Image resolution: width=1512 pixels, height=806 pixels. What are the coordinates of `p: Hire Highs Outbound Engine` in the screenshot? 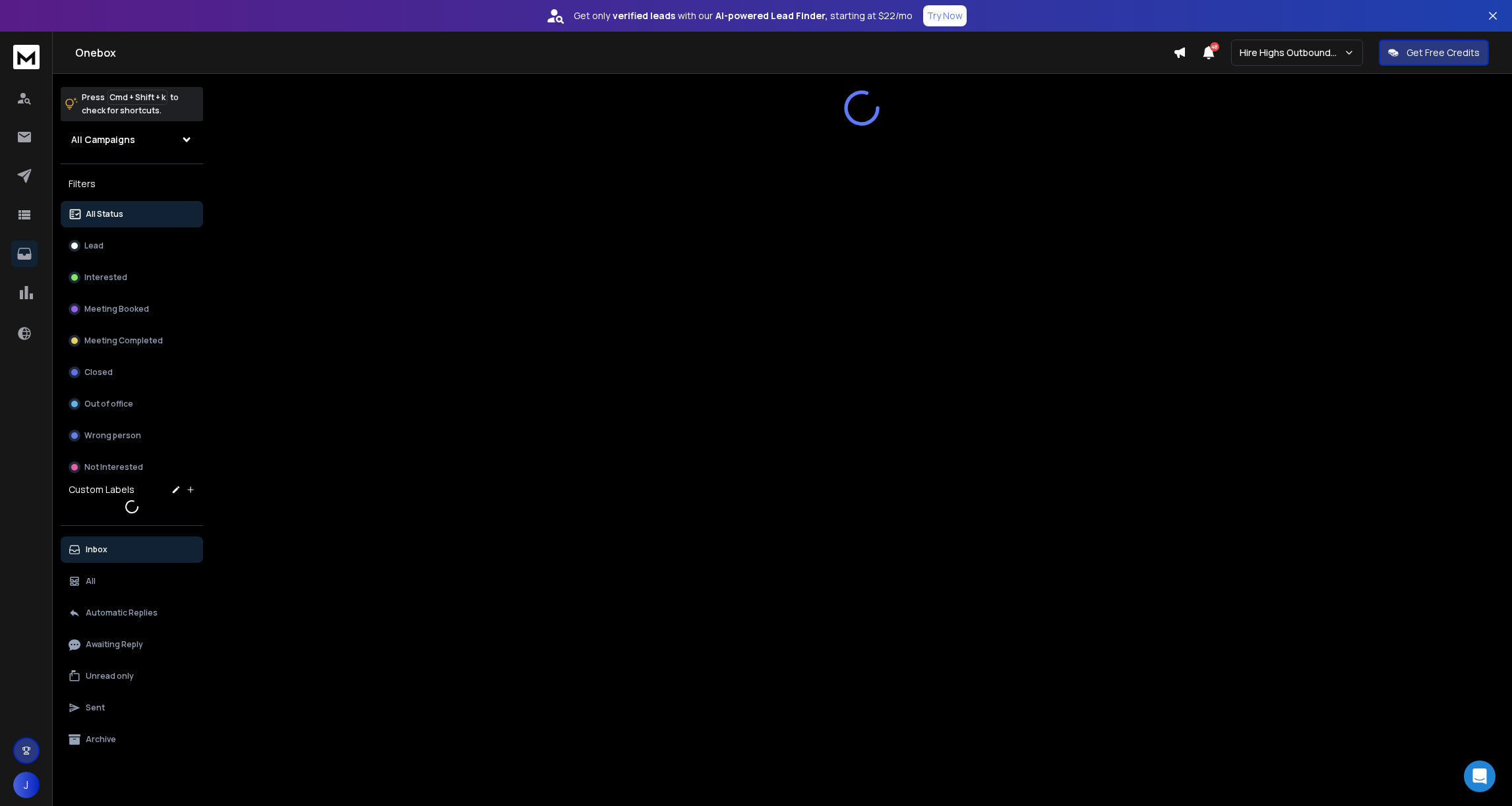 It's located at (1292, 53).